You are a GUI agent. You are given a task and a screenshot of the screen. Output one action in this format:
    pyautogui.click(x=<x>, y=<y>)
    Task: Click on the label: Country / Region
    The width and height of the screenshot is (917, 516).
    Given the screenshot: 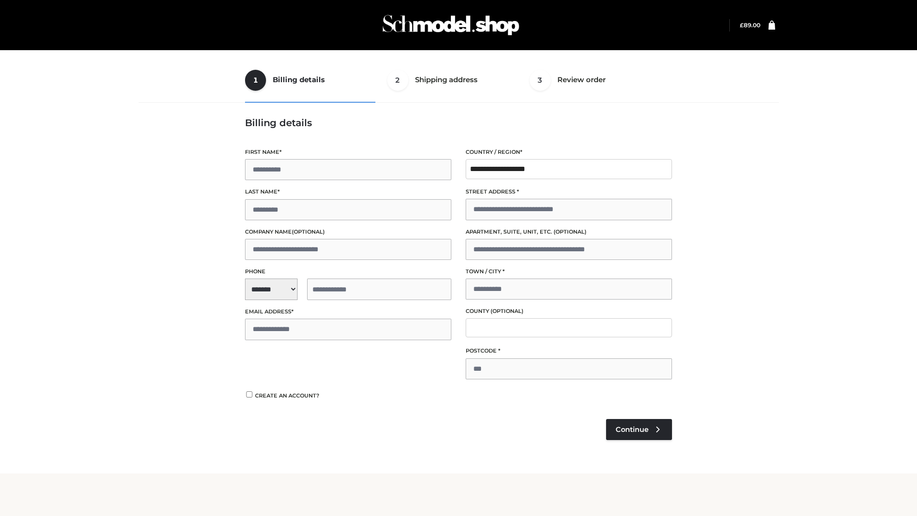 What is the action you would take?
    pyautogui.click(x=569, y=152)
    